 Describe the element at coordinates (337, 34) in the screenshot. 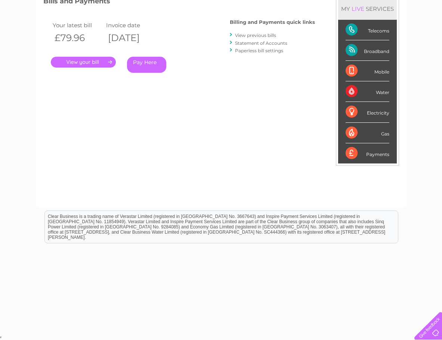

I see `a: Energy` at that location.